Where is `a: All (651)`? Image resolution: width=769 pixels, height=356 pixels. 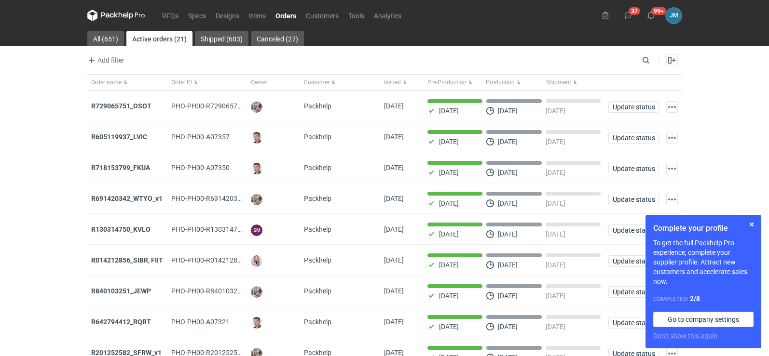
a: All (651) is located at coordinates (106, 39).